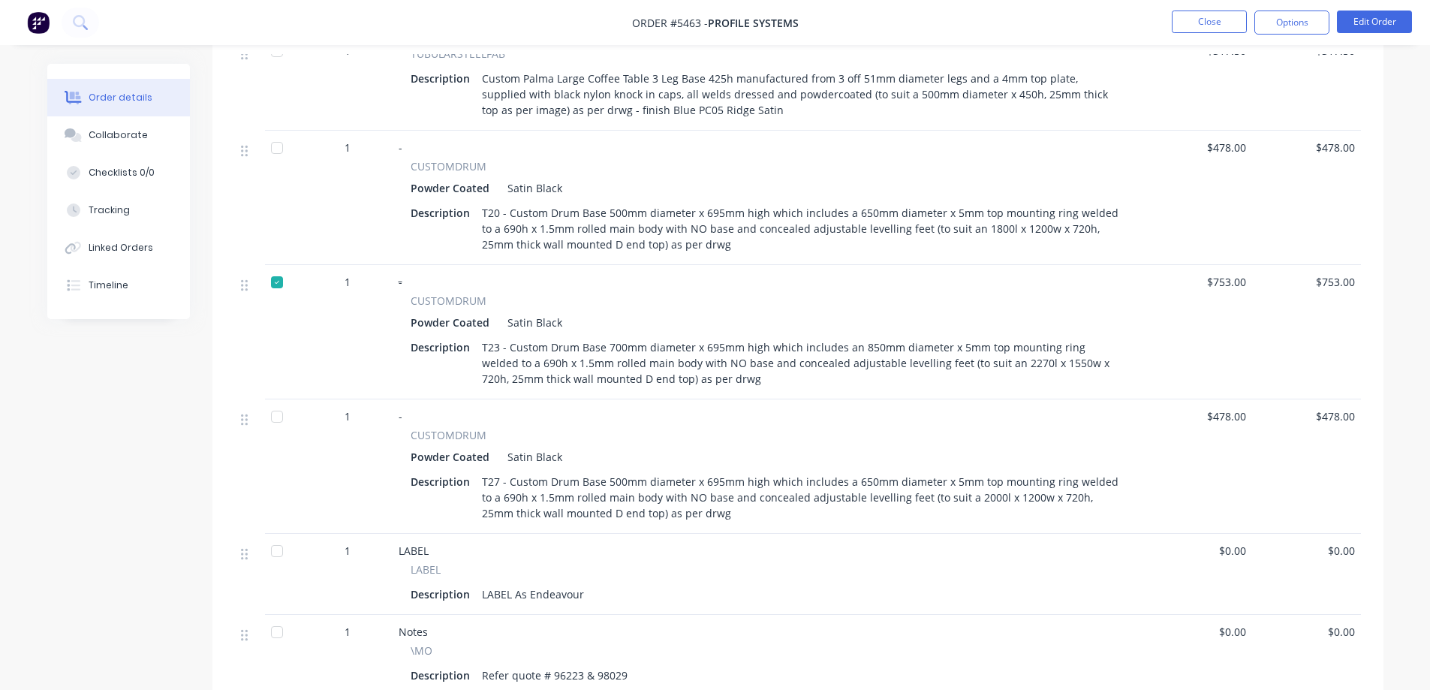 The height and width of the screenshot is (690, 1430). Describe the element at coordinates (413, 631) in the screenshot. I see `span: Notes` at that location.